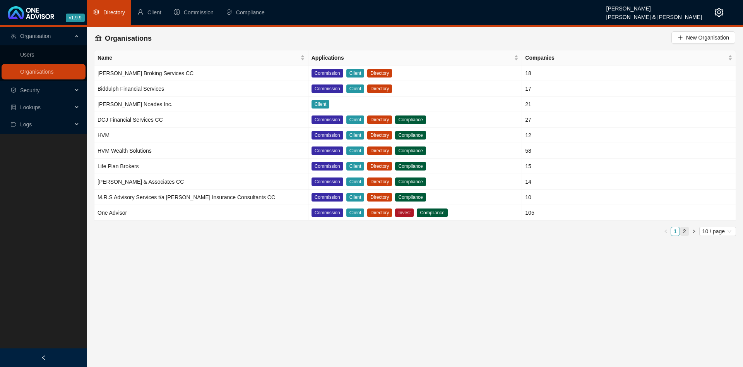 Image resolution: width=743 pixels, height=367 pixels. I want to click on th: Applications, so click(415, 58).